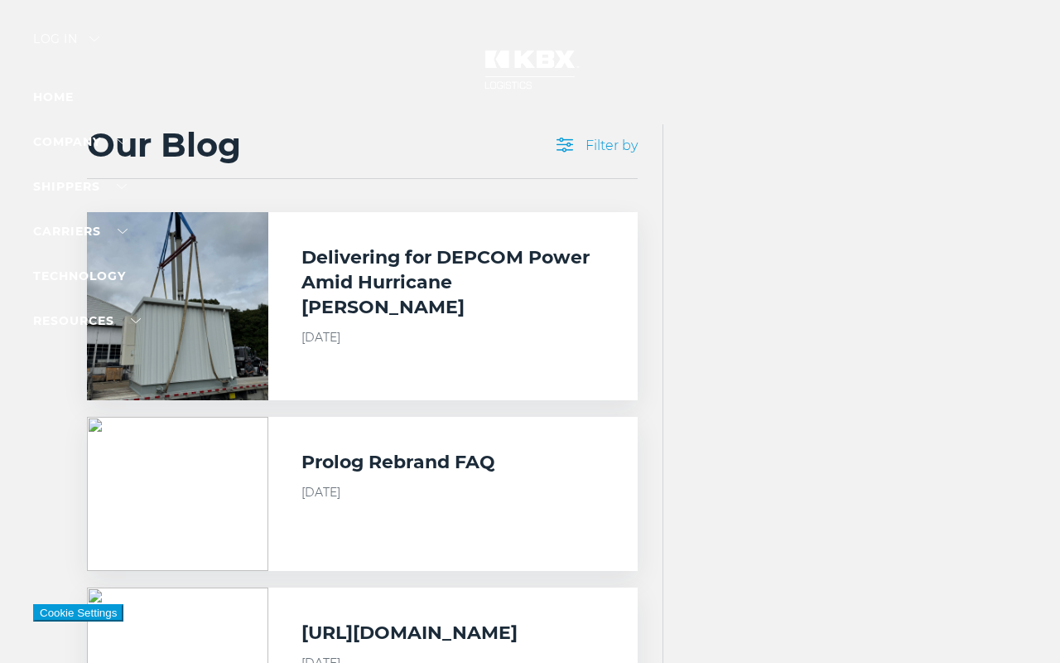  What do you see at coordinates (80, 186) in the screenshot?
I see `a: SHIPPERS` at bounding box center [80, 186].